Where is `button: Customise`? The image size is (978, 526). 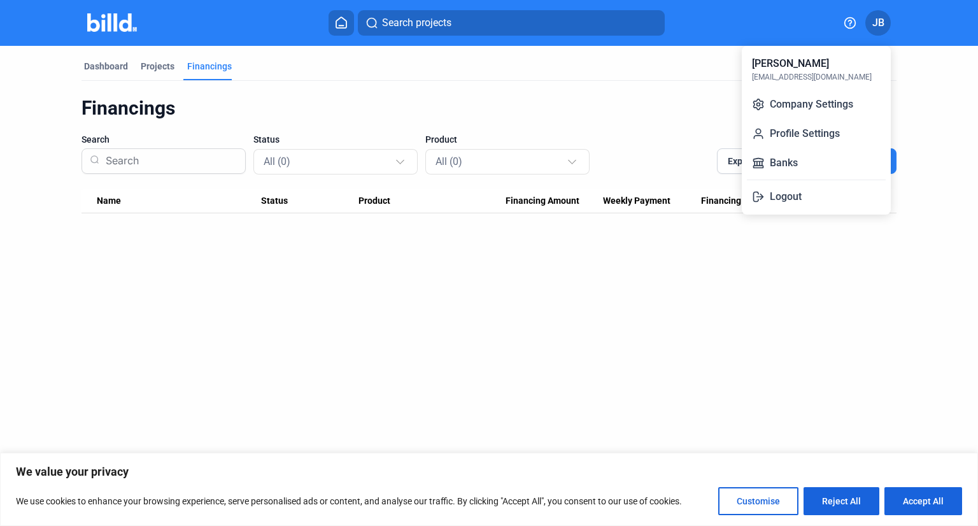 button: Customise is located at coordinates (758, 501).